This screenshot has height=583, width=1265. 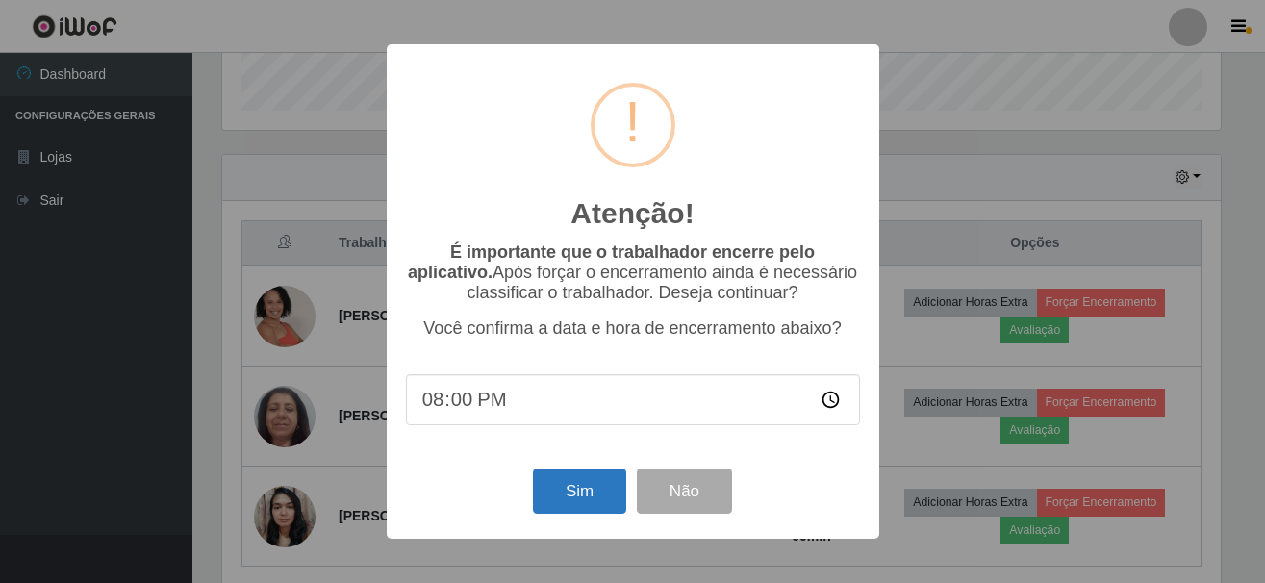 I want to click on button: Sim, so click(x=579, y=491).